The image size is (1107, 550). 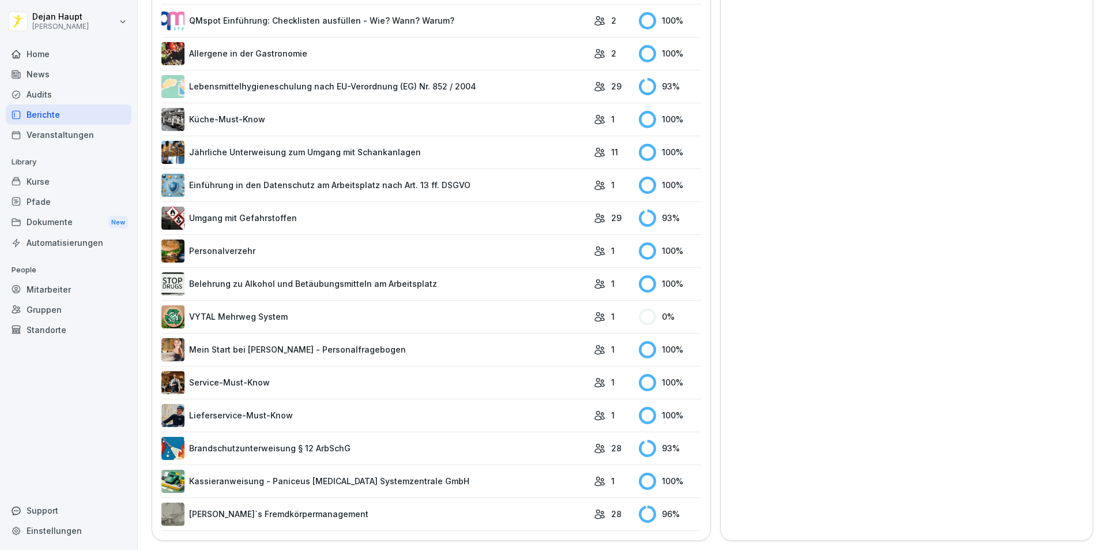 I want to click on img: ltafy9a5l7o16y10mkzj65ij.png, so click(x=173, y=514).